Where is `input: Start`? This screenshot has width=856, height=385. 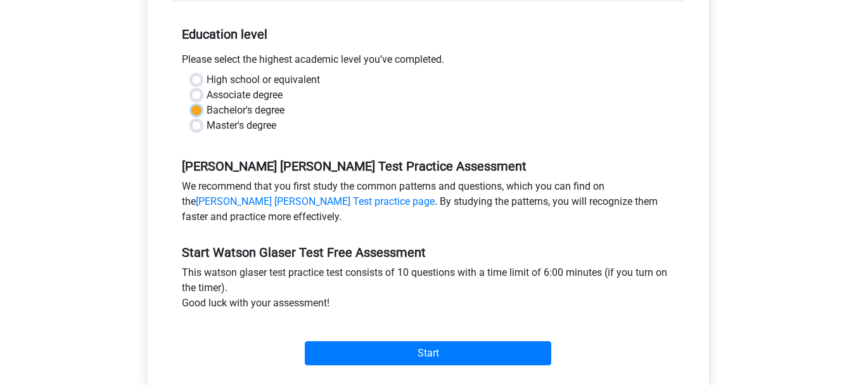
input: Start is located at coordinates (428, 353).